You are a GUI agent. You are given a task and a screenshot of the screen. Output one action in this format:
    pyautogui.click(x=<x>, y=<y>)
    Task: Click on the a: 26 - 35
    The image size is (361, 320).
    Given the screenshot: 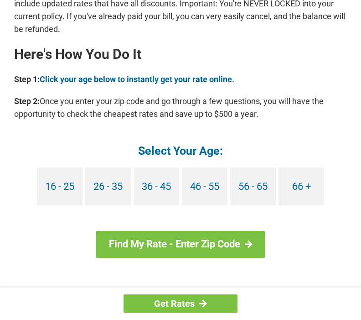 What is the action you would take?
    pyautogui.click(x=108, y=186)
    